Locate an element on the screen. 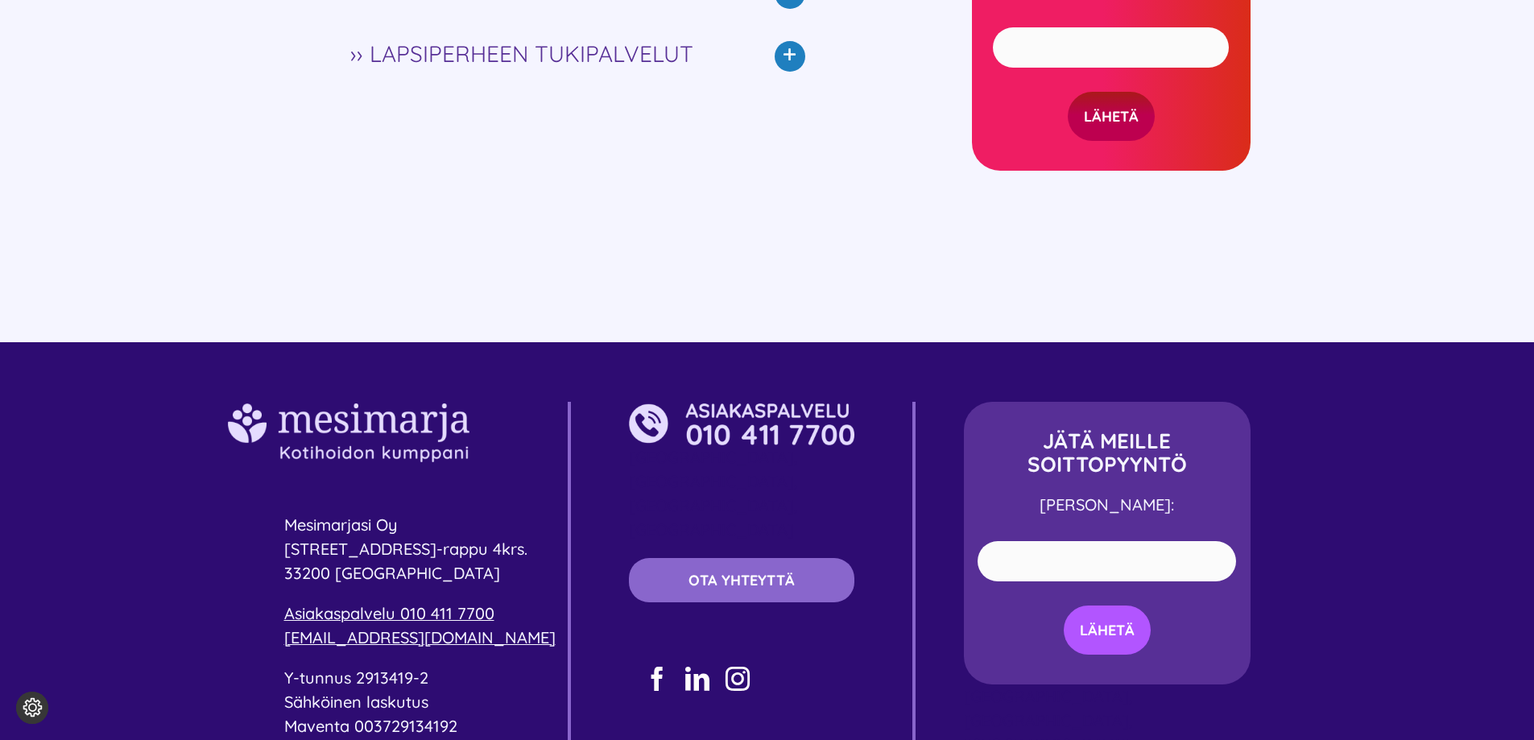  a: 001Asset 5@2x is located at coordinates (349, 411).